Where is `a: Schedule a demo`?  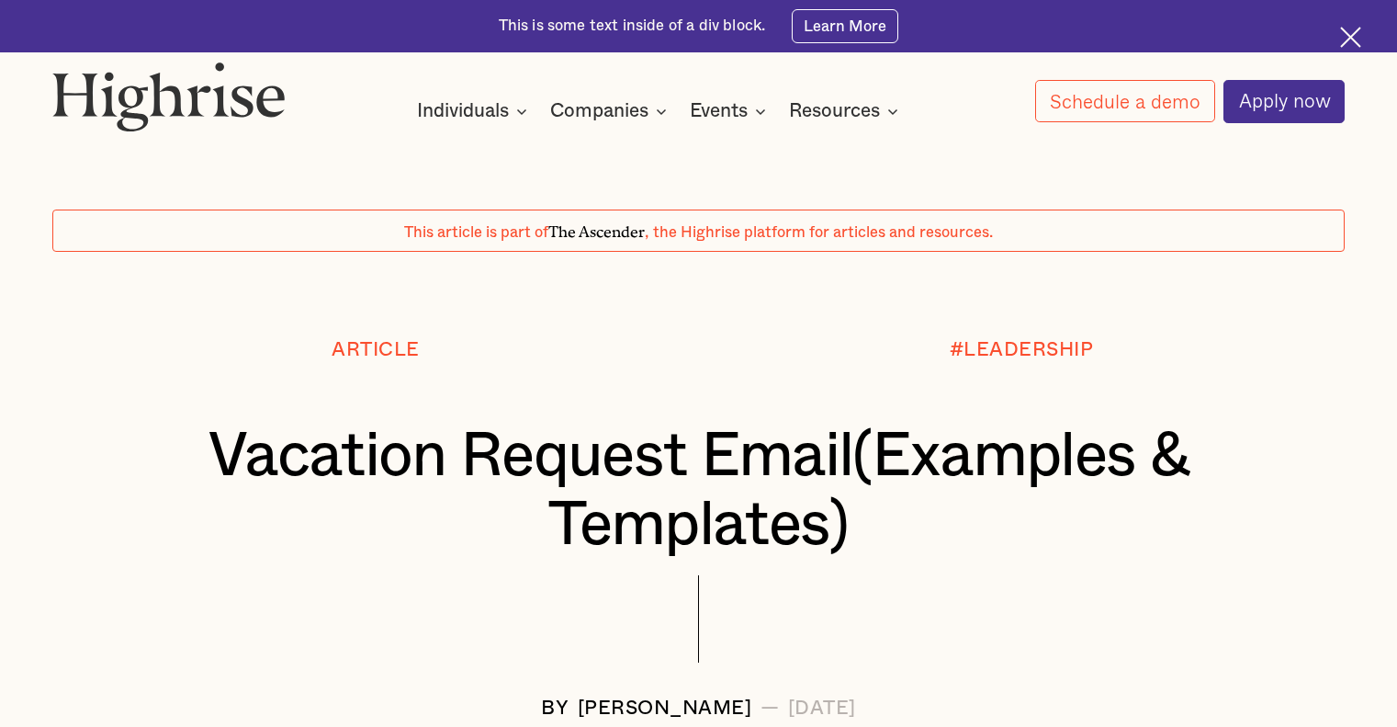
a: Schedule a demo is located at coordinates (1125, 101).